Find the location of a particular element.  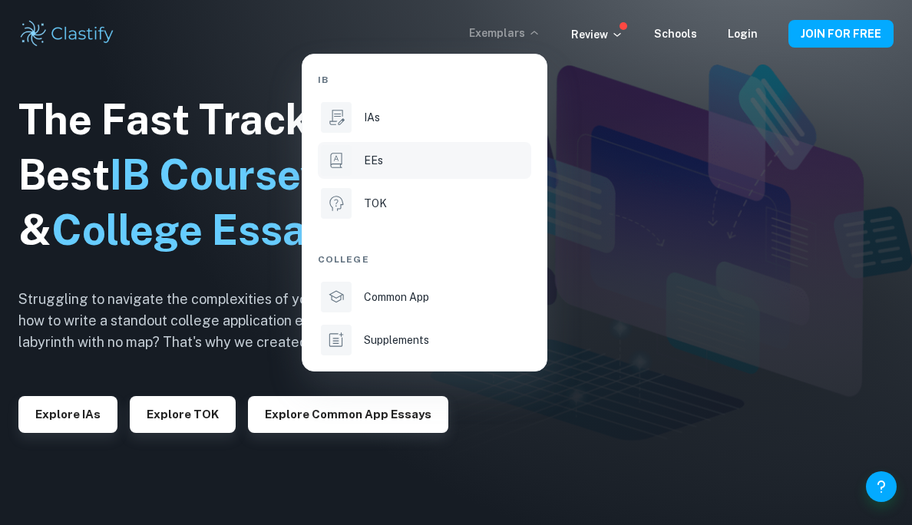

a: Common App is located at coordinates (424, 297).